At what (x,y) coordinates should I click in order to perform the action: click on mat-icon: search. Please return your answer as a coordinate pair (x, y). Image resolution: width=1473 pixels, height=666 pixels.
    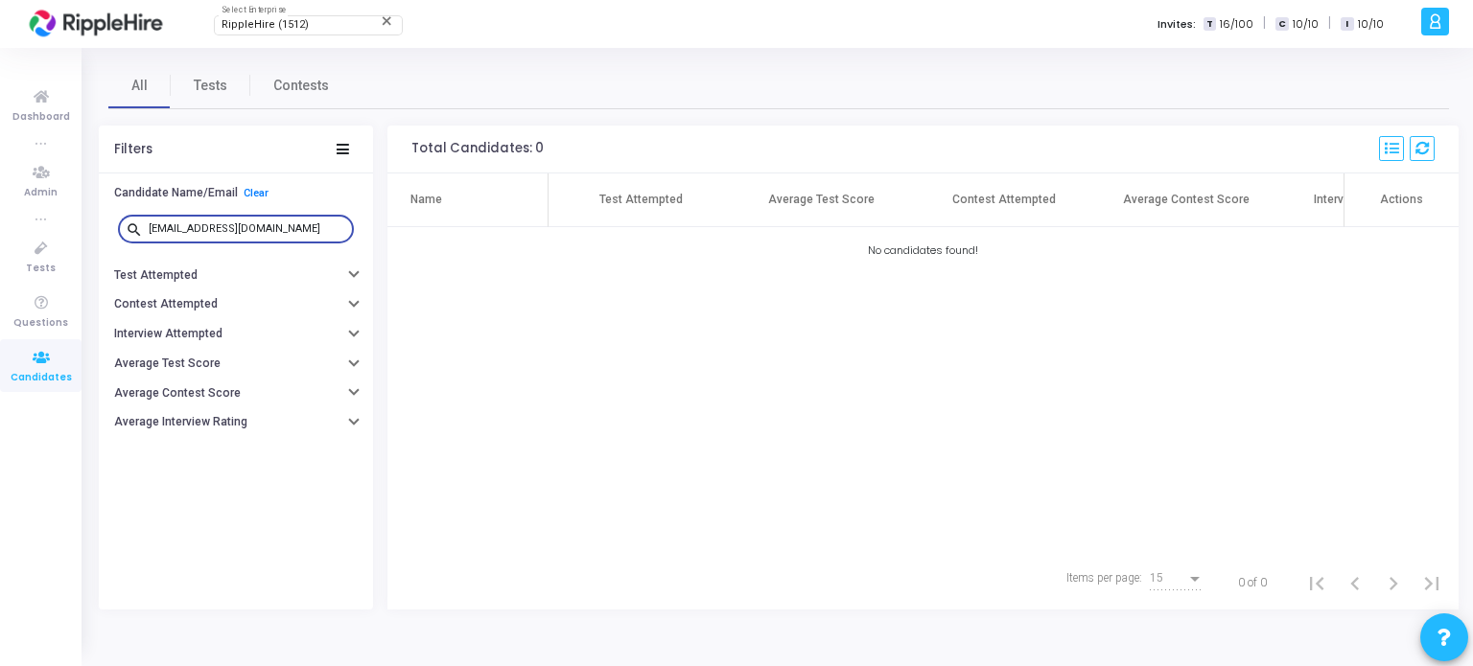
    Looking at the image, I should click on (137, 229).